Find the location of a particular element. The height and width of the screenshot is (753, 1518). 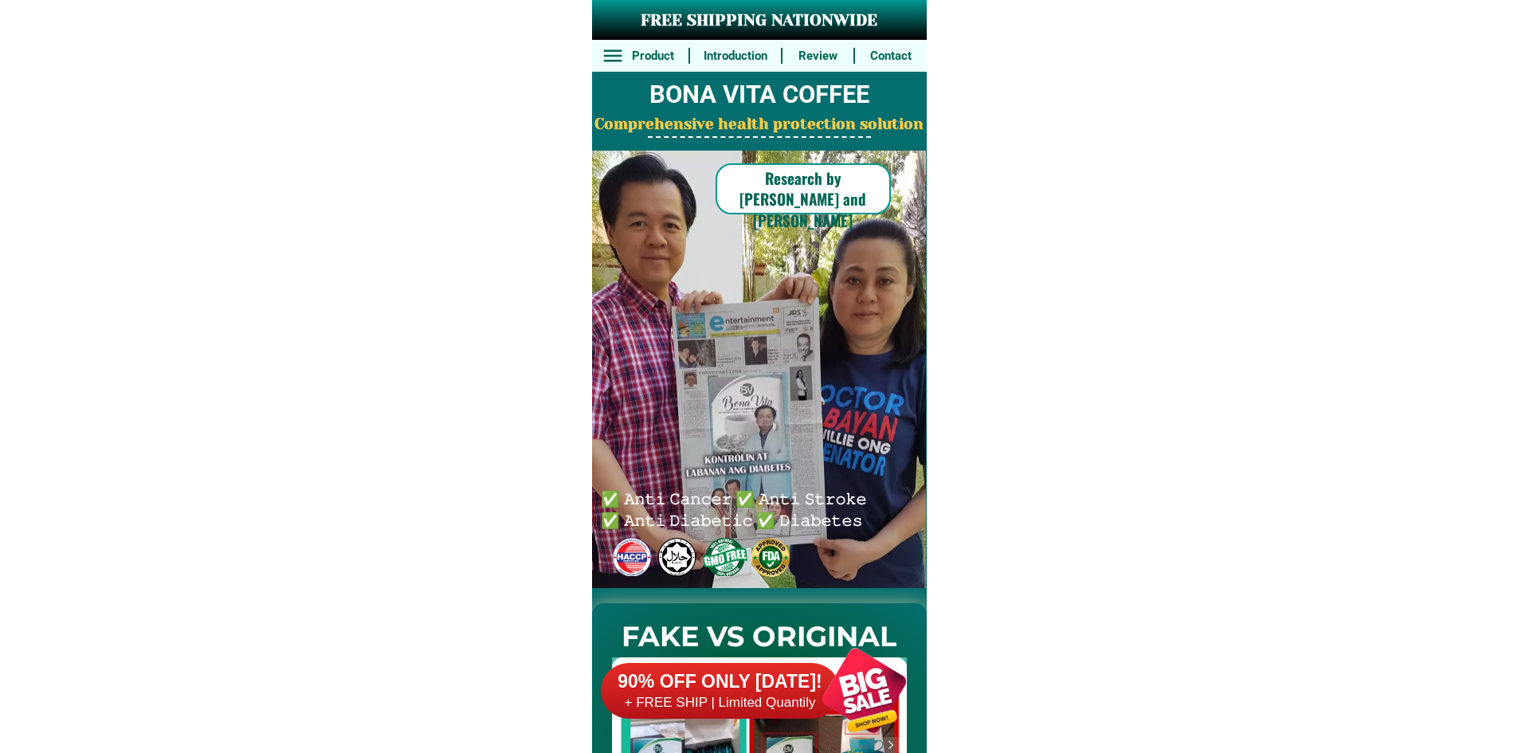

h3: FREE SHIPPING NATIONWIDE is located at coordinates (759, 21).